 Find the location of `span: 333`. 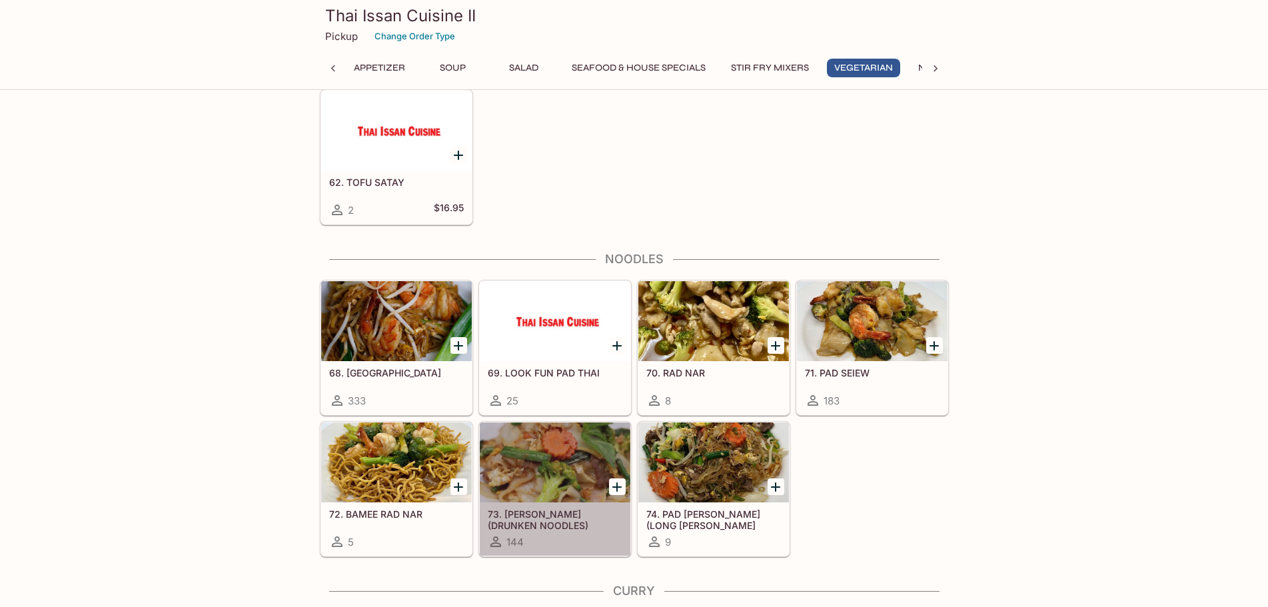

span: 333 is located at coordinates (357, 400).